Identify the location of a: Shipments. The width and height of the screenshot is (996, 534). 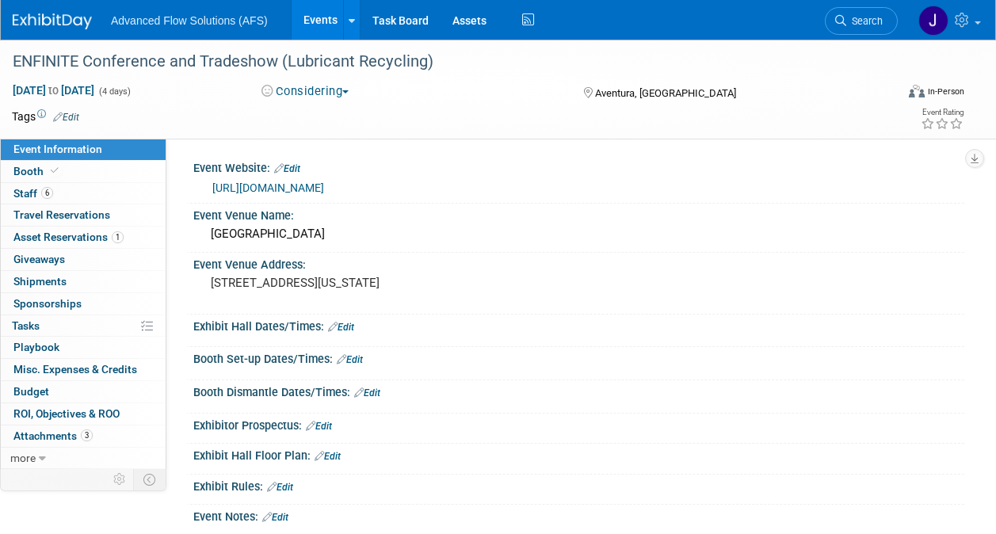
(83, 281).